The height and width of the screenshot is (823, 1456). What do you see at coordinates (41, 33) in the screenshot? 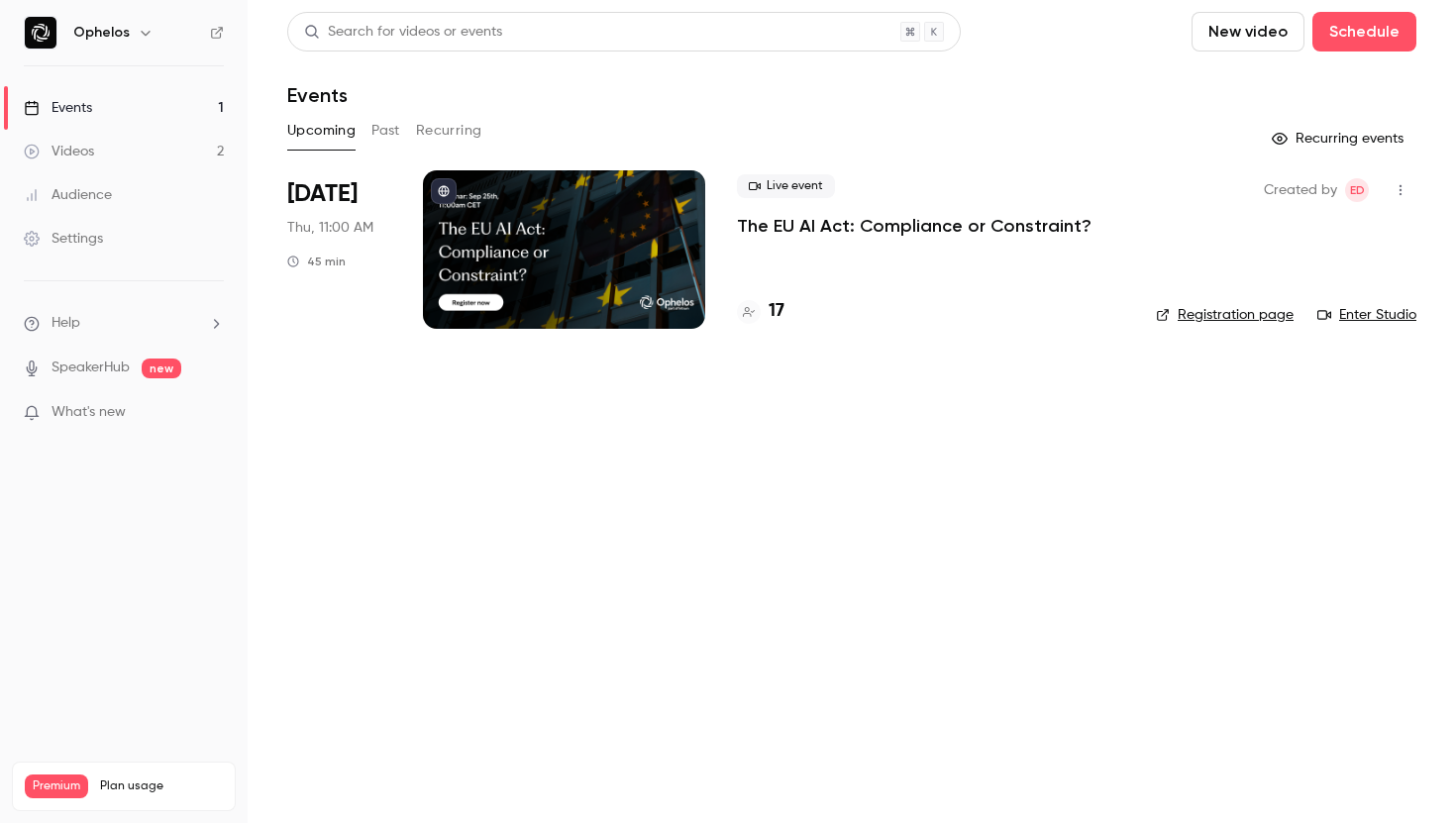
I see `img: Ophelos` at bounding box center [41, 33].